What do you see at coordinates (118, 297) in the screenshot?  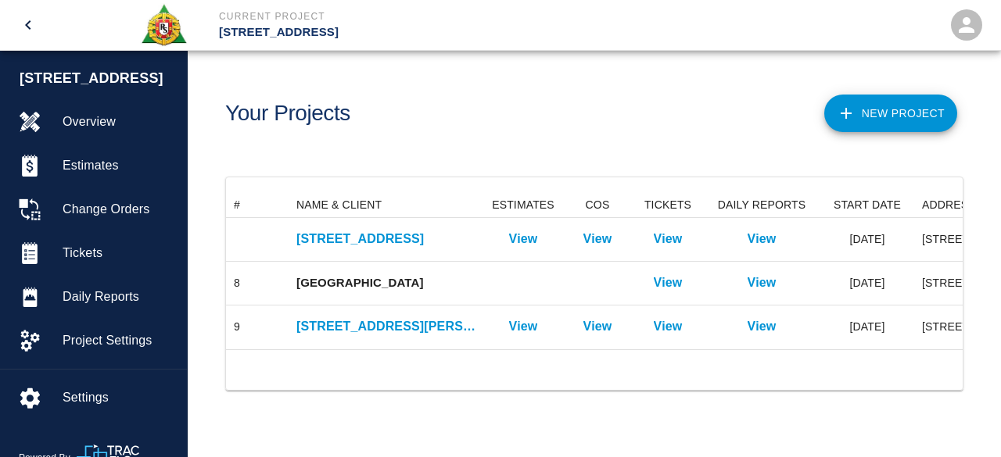 I see `span: Daily Reports` at bounding box center [118, 297].